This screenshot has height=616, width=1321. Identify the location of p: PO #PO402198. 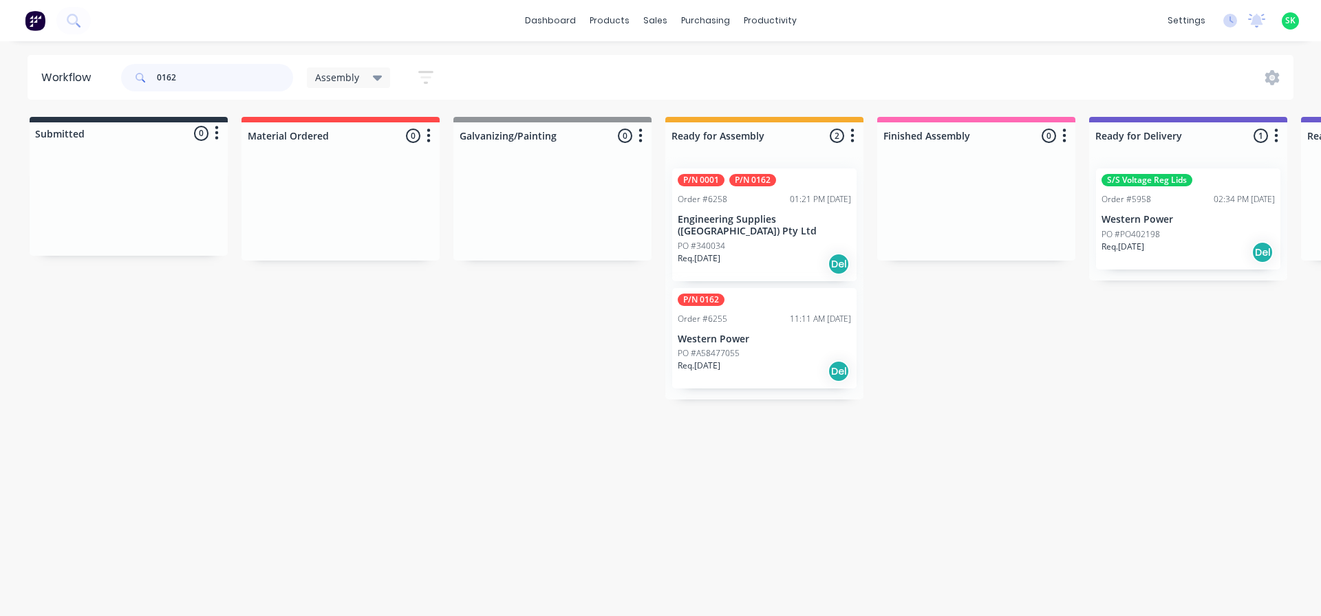
(1130, 235).